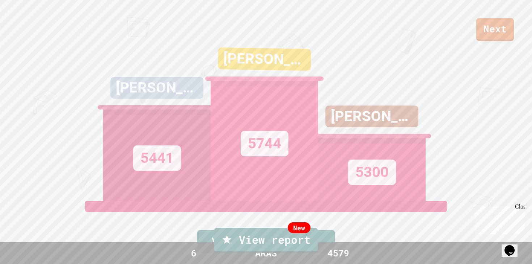  I want to click on div: 5744, so click(265, 143).